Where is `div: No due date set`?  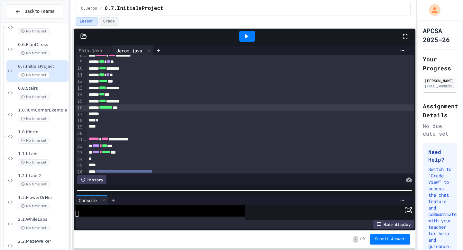
div: No due date set is located at coordinates (440, 130).